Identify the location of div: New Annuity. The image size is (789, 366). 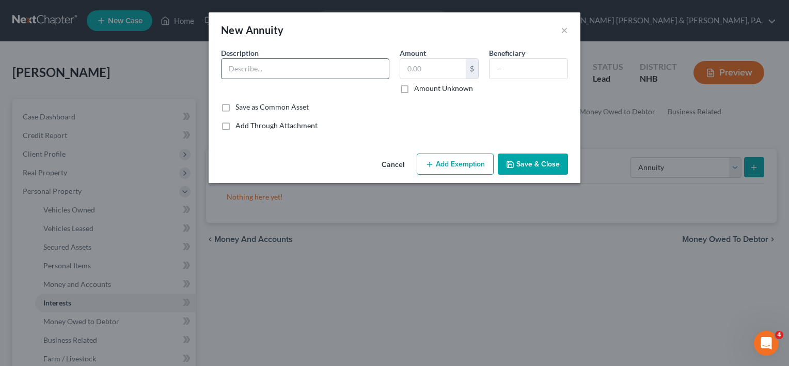
(252, 30).